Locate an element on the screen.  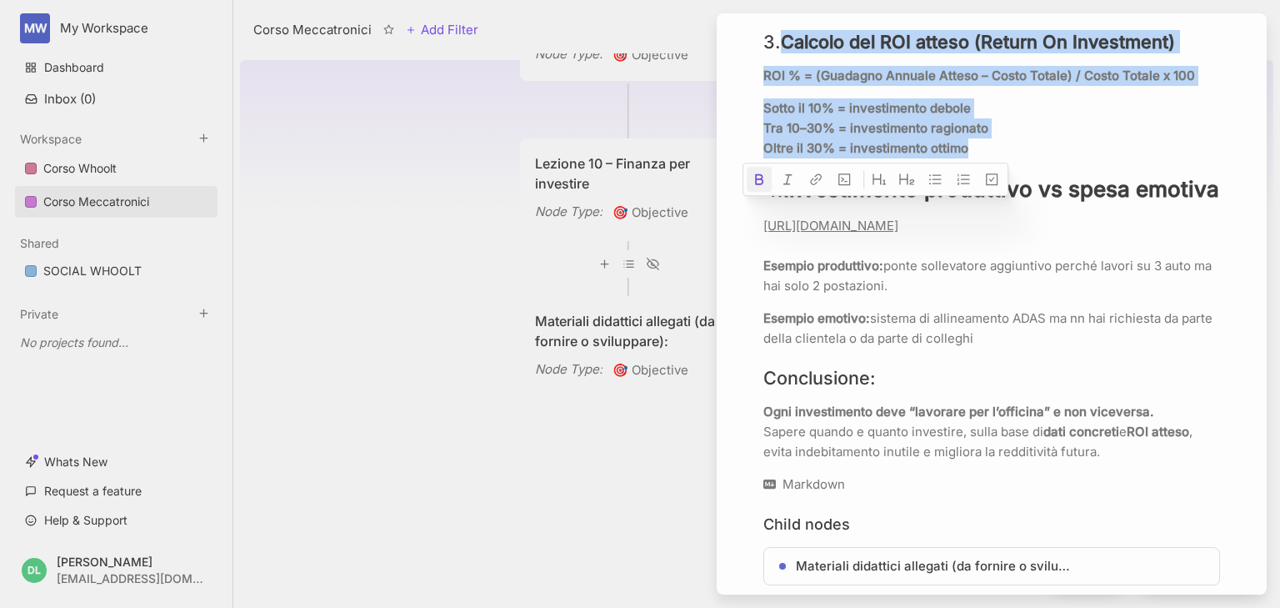
h4: Child nodes is located at coordinates (807, 524).